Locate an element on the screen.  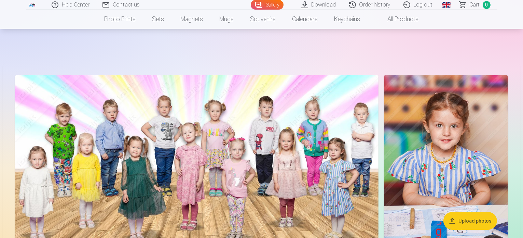
button: Upload photos is located at coordinates (470, 220).